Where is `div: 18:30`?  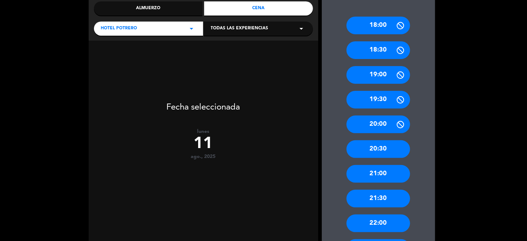
div: 18:30 is located at coordinates (379, 50).